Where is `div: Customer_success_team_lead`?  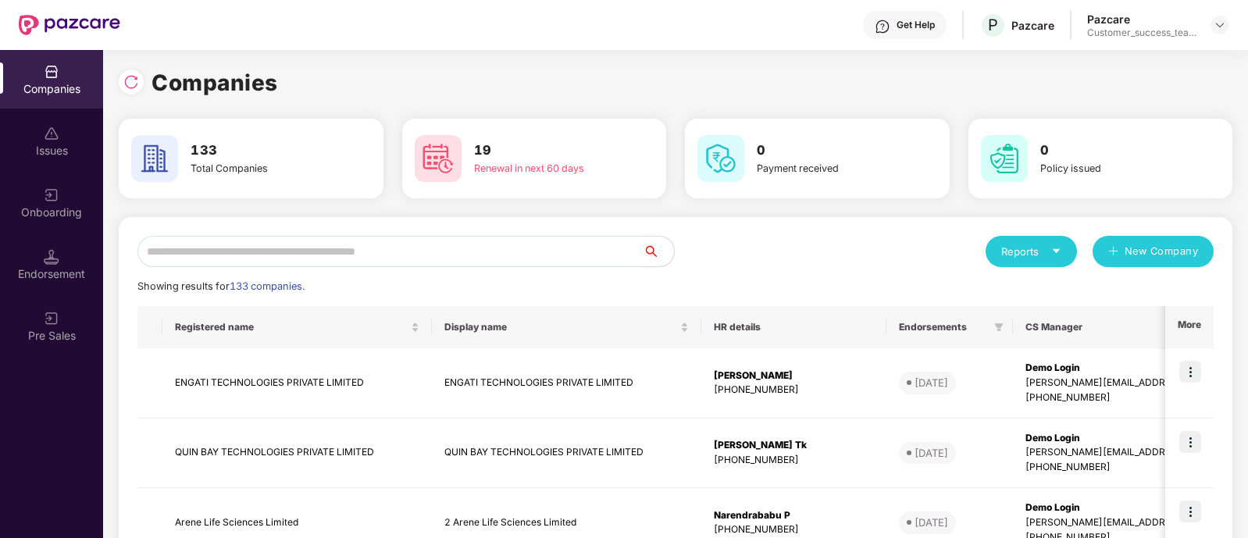 div: Customer_success_team_lead is located at coordinates (1142, 33).